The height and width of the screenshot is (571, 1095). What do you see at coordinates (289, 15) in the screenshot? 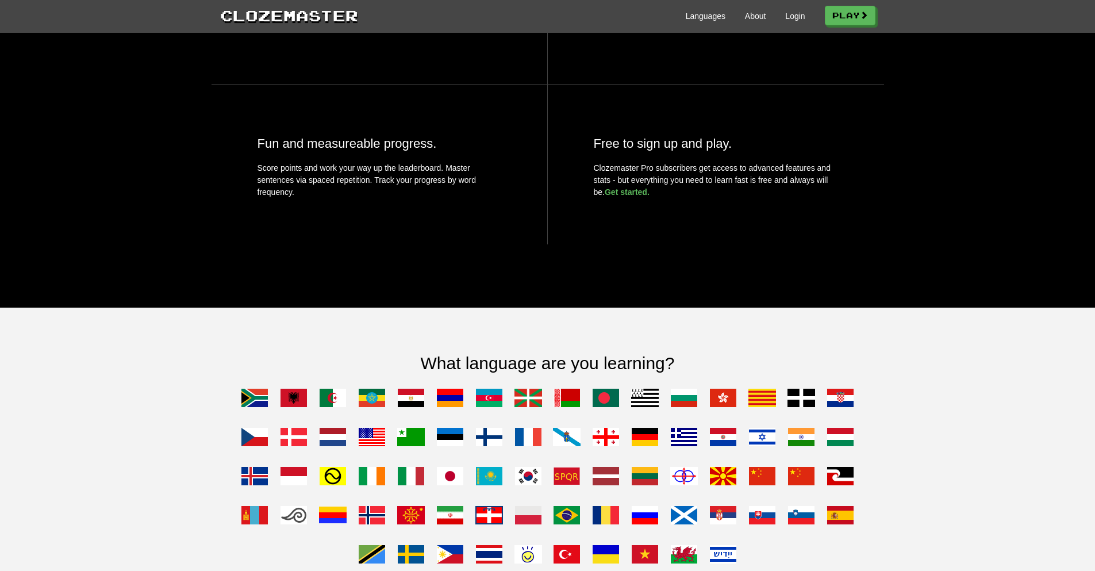
I see `a: Clozemaster` at bounding box center [289, 15].